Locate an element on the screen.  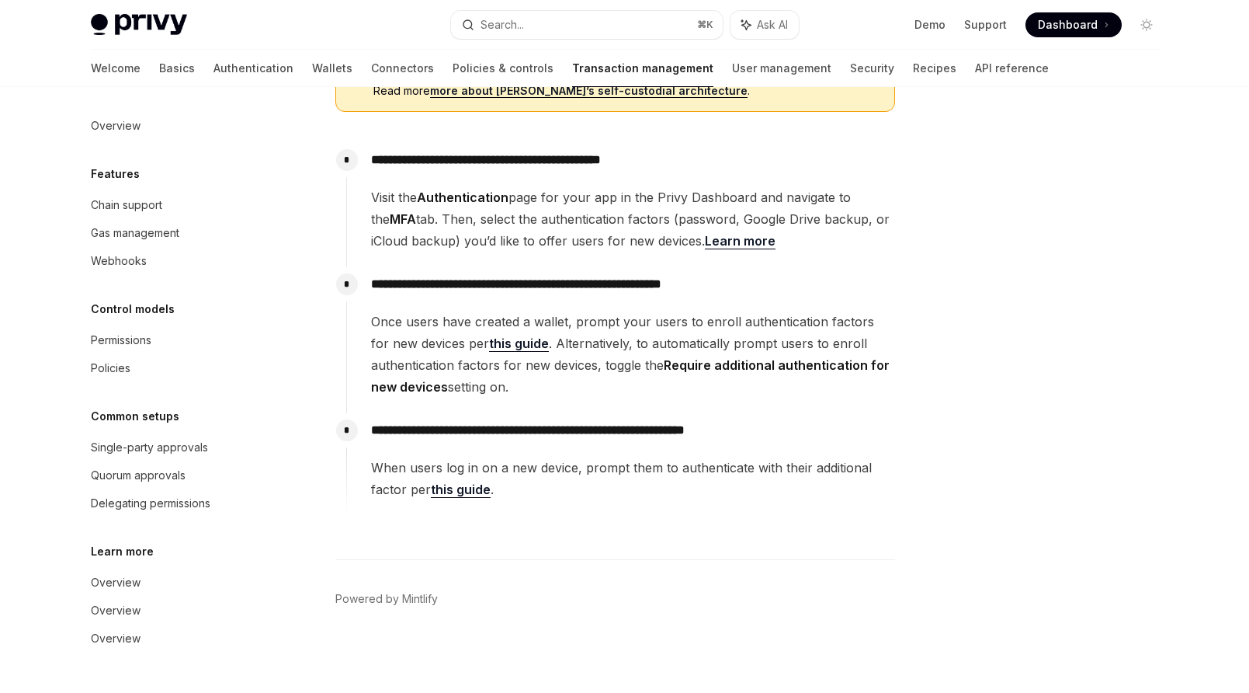
a: Demo is located at coordinates (930, 25).